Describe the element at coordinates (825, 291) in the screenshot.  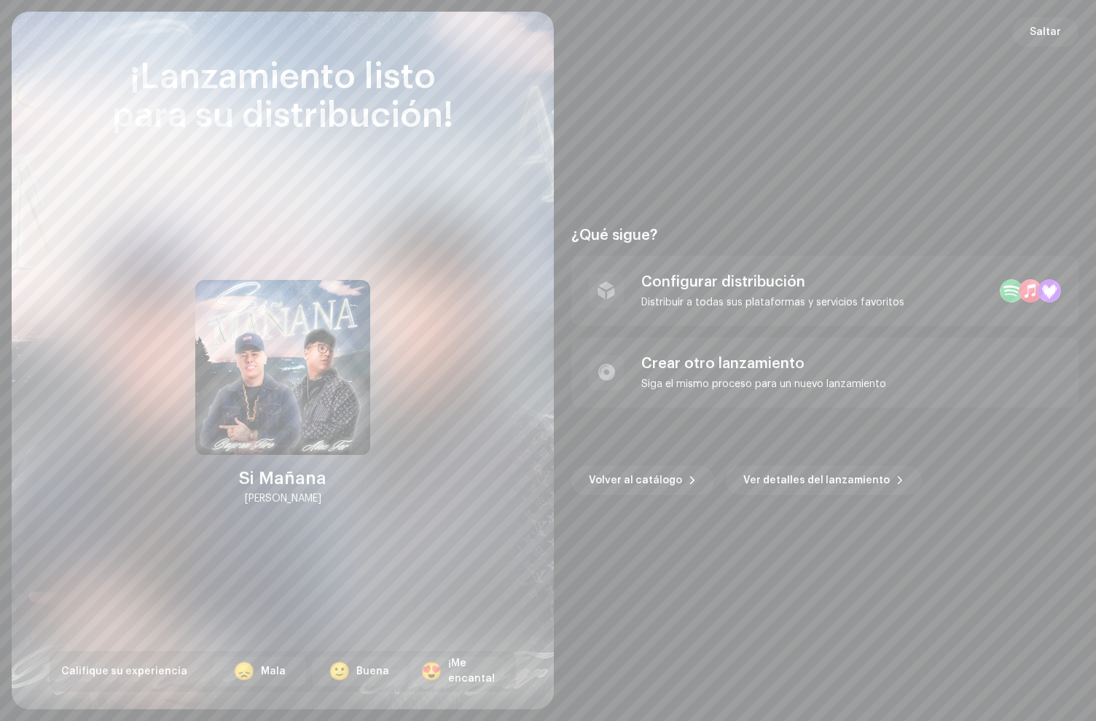
I see `re-a-post-create-item: Configurar distribución` at that location.